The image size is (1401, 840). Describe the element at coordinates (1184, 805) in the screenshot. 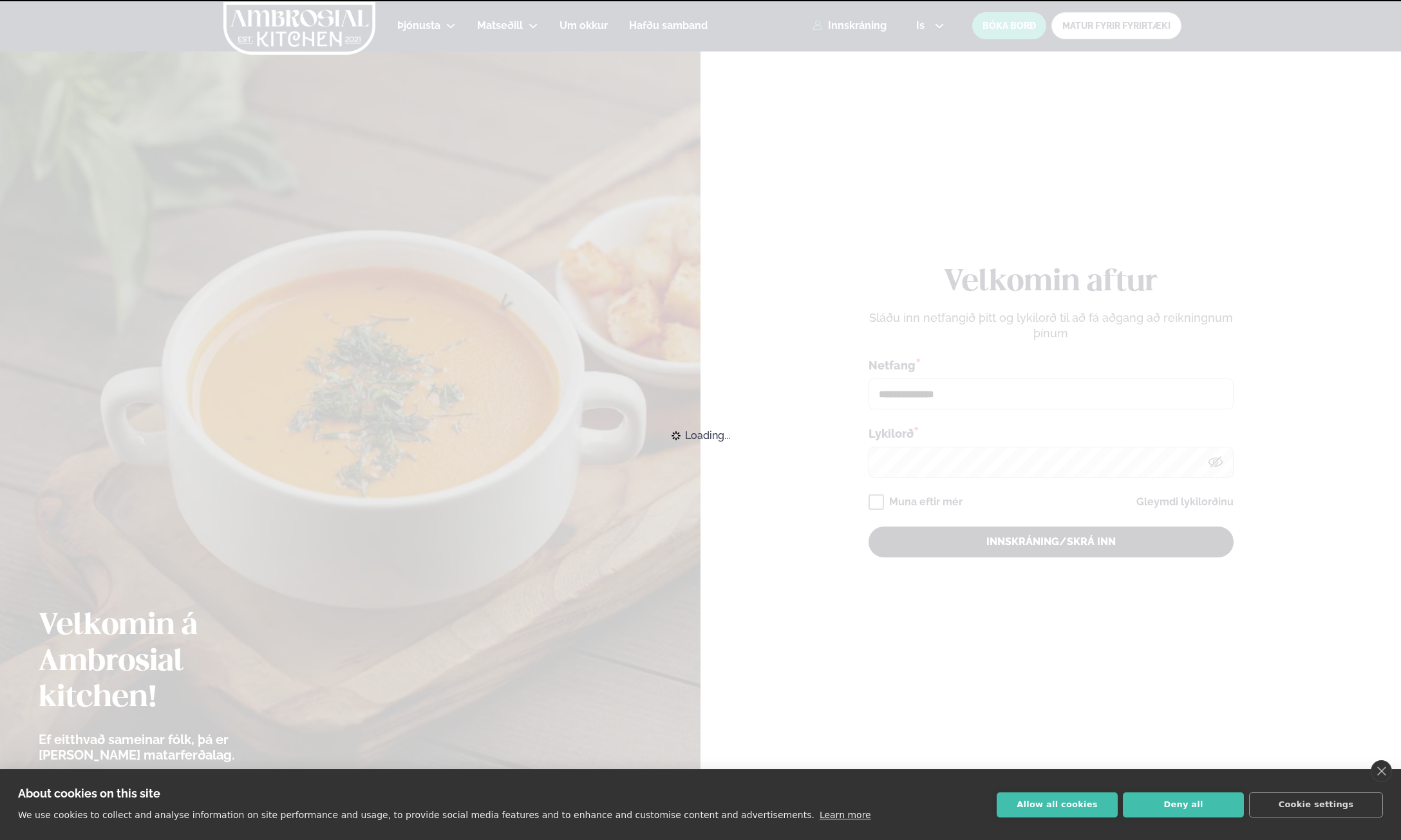

I see `button: Deny all` at that location.